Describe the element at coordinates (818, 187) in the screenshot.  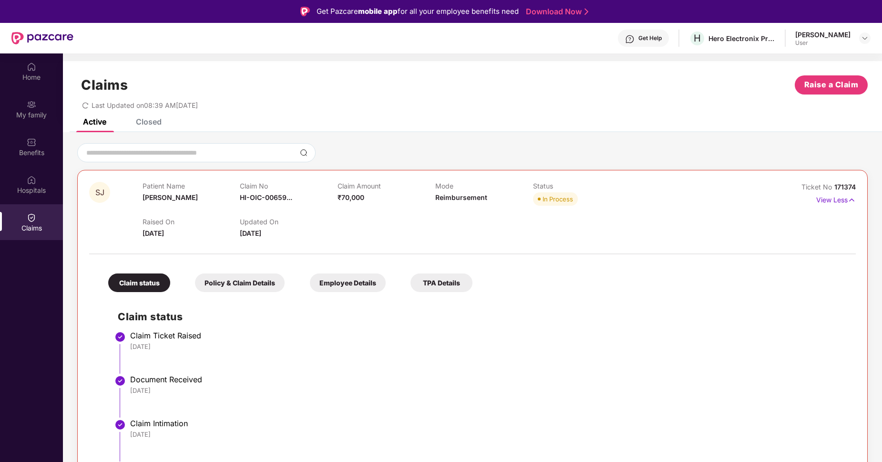
I see `span: Ticket No` at that location.